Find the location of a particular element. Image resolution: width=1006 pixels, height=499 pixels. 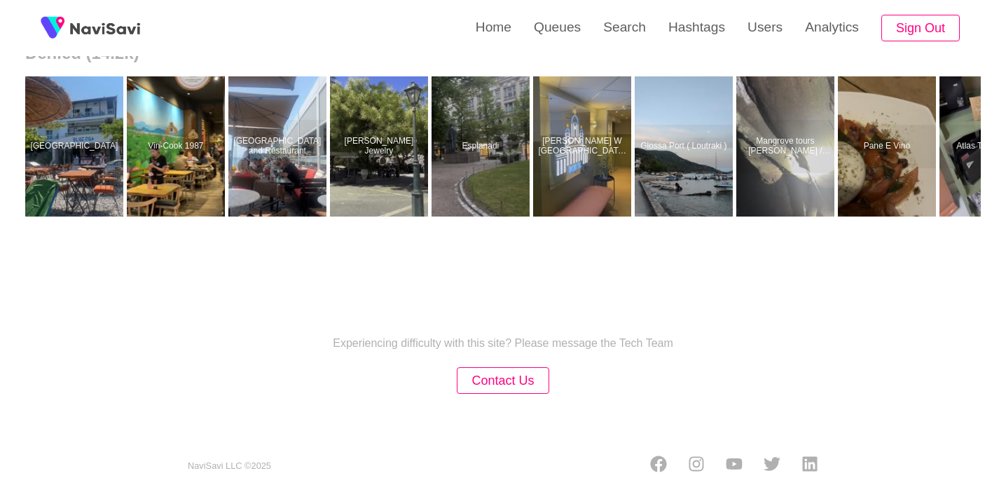

button: Sign Out is located at coordinates (920, 28).